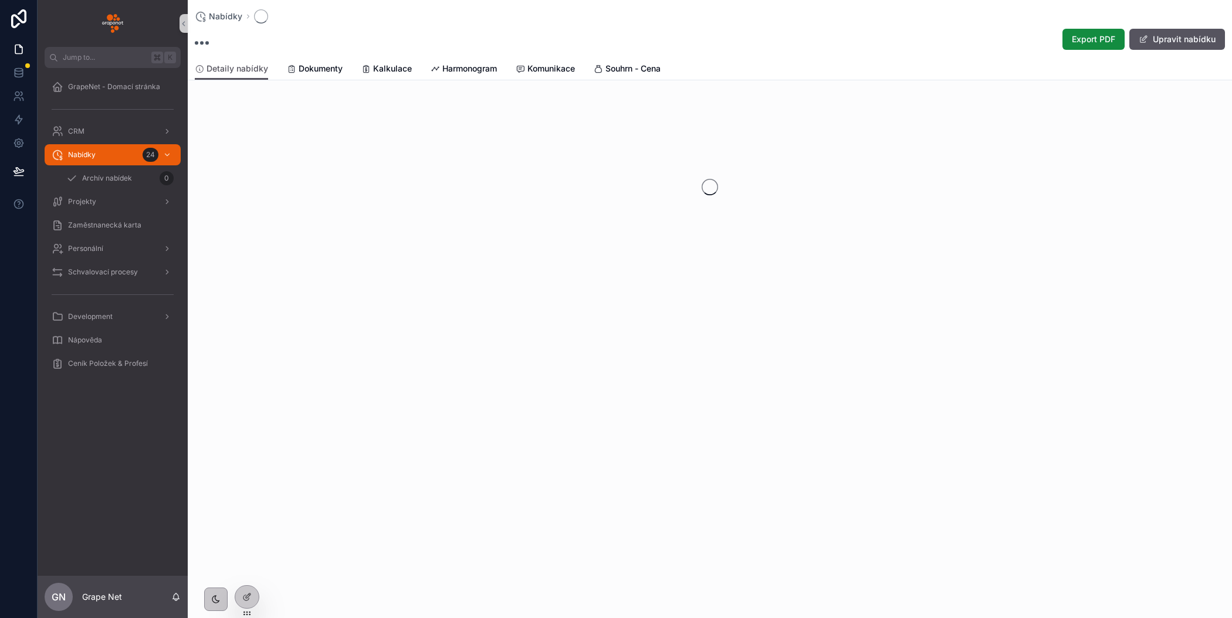  Describe the element at coordinates (231, 69) in the screenshot. I see `a: Detaily nabídky` at that location.